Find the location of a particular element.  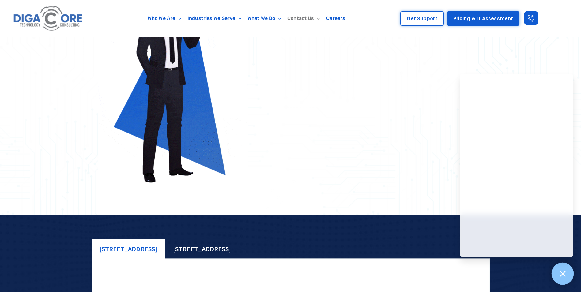

a: Industries We Serve is located at coordinates (214, 18).